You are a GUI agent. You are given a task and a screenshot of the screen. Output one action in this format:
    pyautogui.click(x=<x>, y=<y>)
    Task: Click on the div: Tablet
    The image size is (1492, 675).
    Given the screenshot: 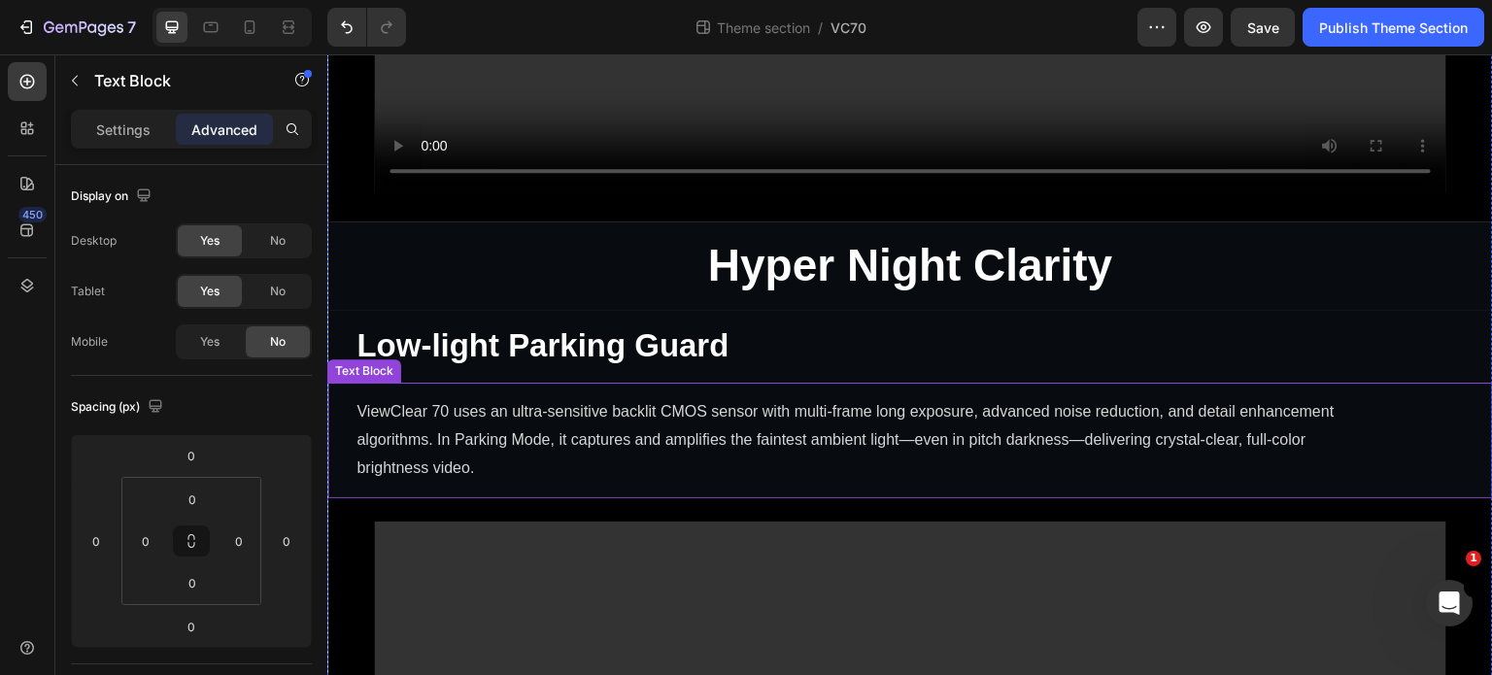 What is the action you would take?
    pyautogui.click(x=87, y=291)
    